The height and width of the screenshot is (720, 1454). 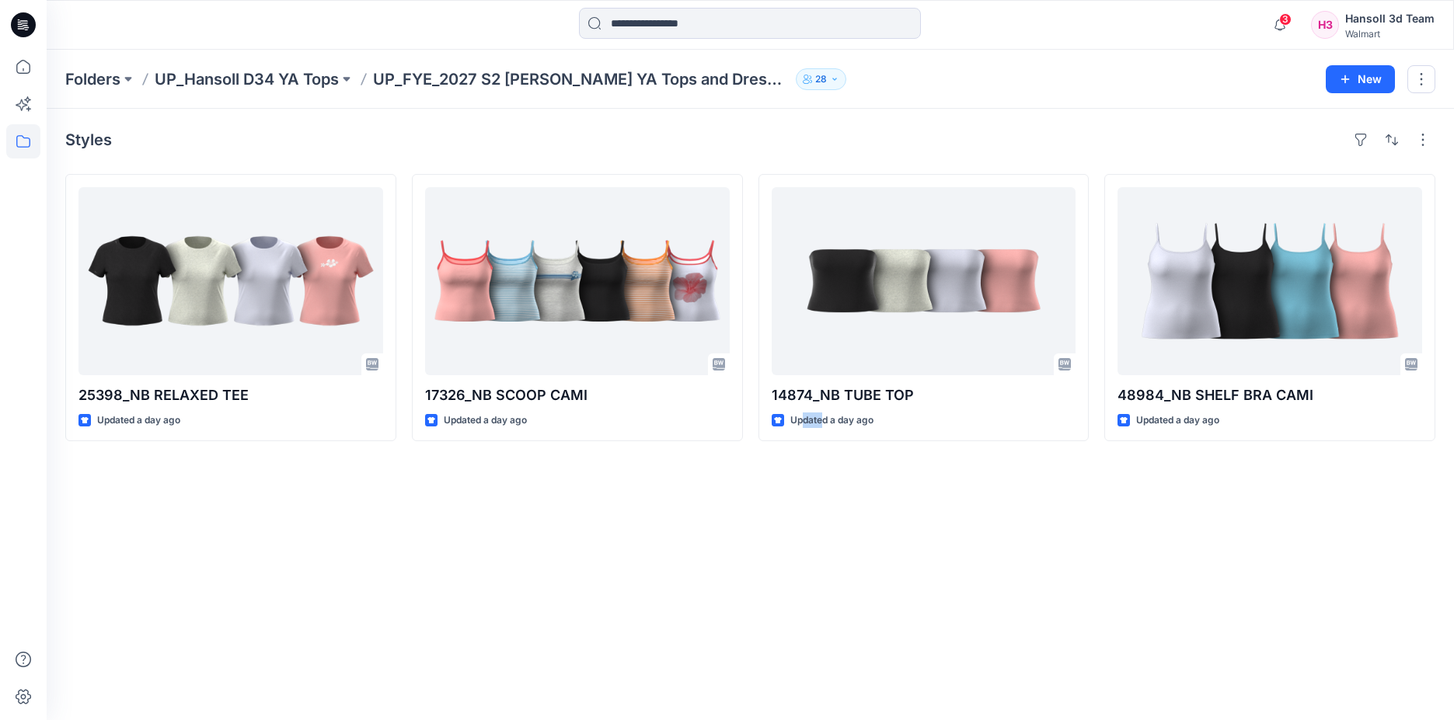 What do you see at coordinates (577, 281) in the screenshot?
I see `a: 17326_NB SCOOP CAMI` at bounding box center [577, 281].